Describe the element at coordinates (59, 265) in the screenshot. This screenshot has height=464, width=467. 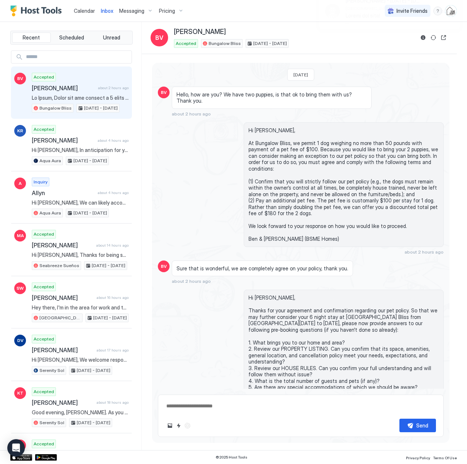
I see `span: Seabreeze Sueños` at that location.